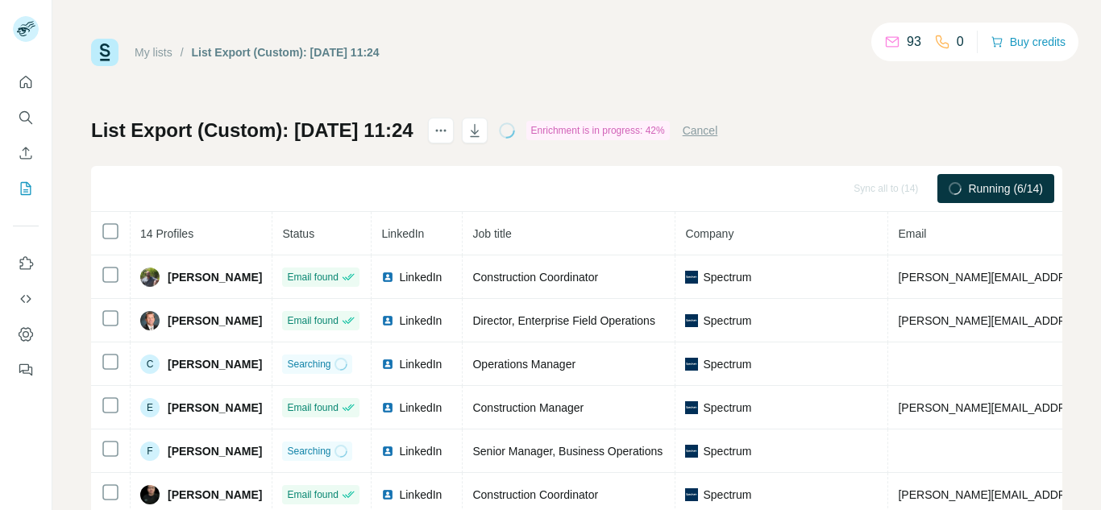  Describe the element at coordinates (960, 42) in the screenshot. I see `p: 0` at that location.